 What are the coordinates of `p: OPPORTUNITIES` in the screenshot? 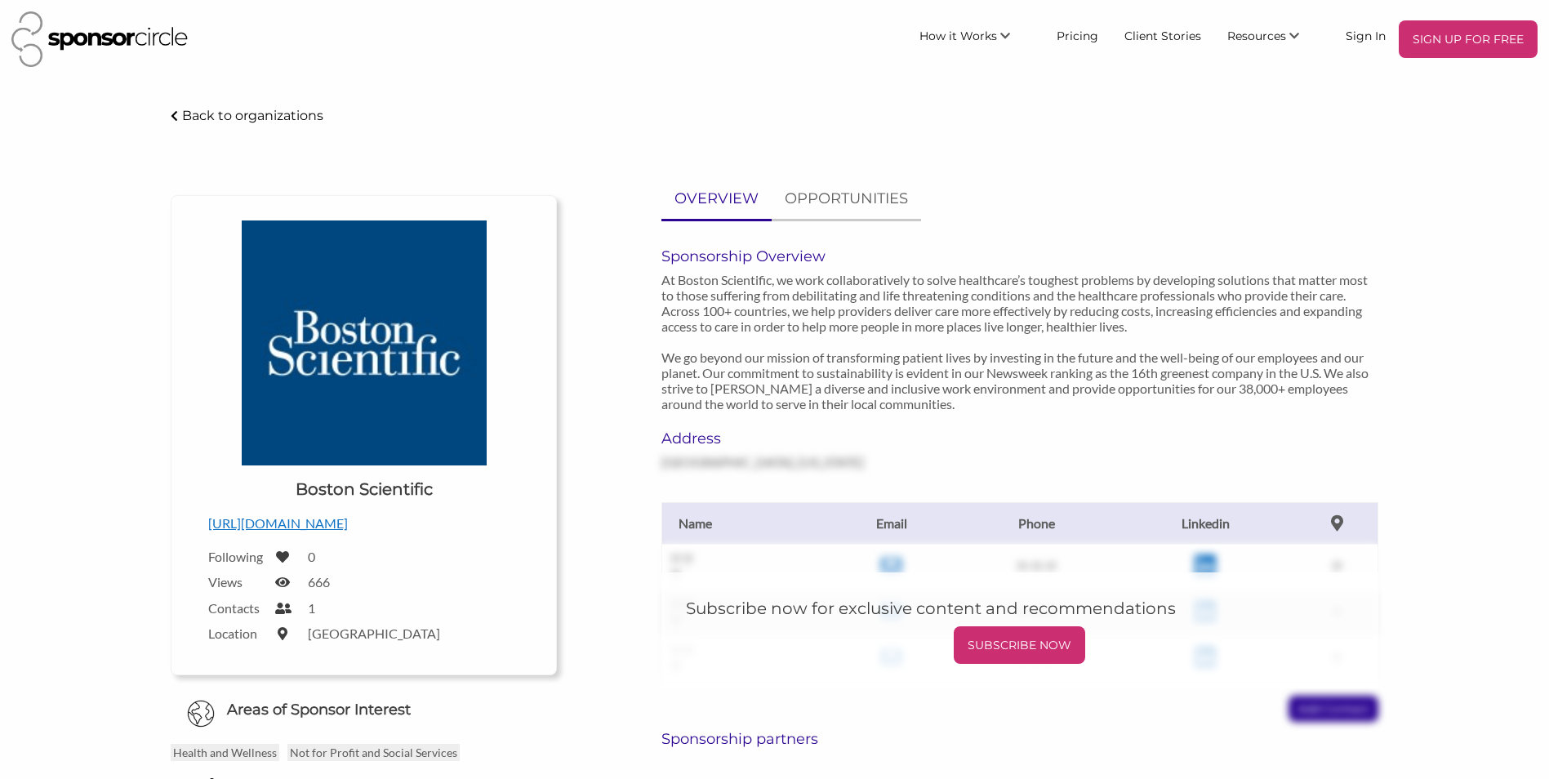 It's located at (846, 198).